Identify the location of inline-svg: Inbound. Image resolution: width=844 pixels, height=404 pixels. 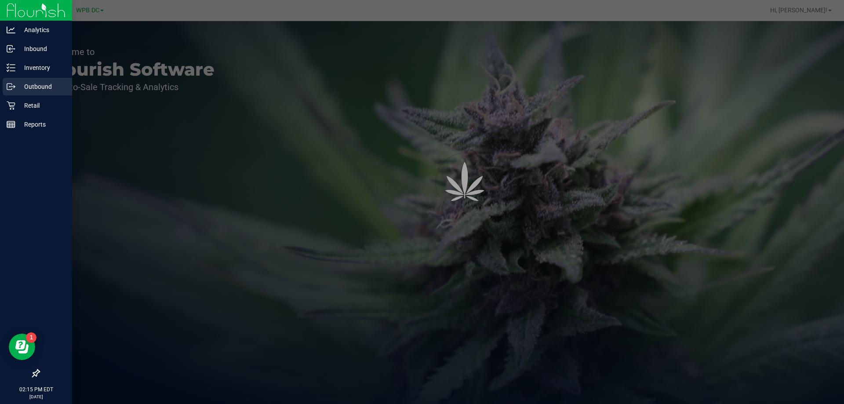
(11, 49).